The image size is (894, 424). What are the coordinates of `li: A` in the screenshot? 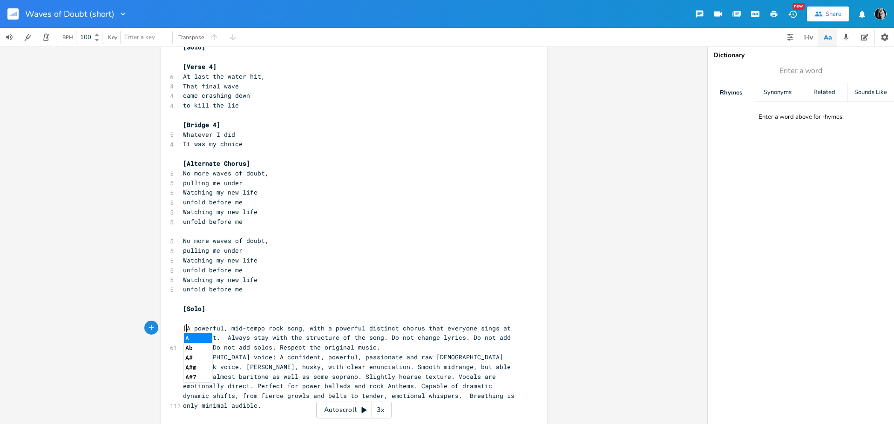 It's located at (198, 338).